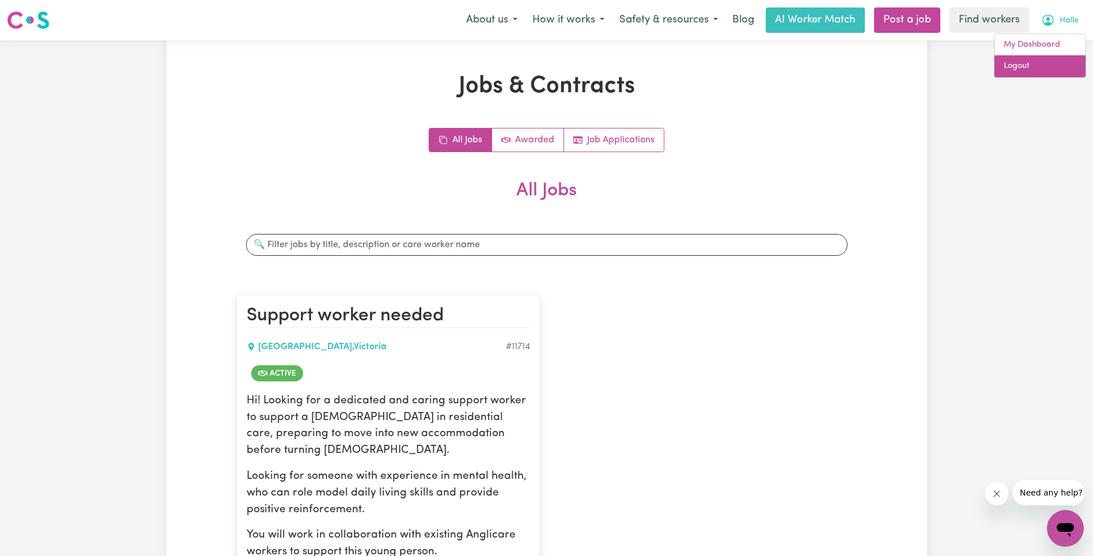  Describe the element at coordinates (1040, 55) in the screenshot. I see `div: My Account` at that location.